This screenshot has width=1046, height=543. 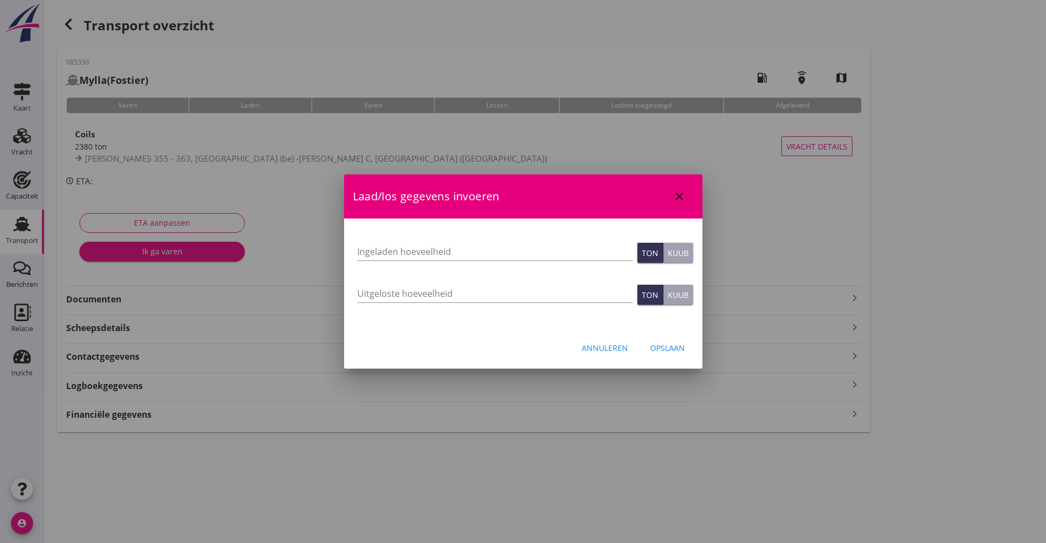 What do you see at coordinates (667, 347) in the screenshot?
I see `div: Opslaan` at bounding box center [667, 347].